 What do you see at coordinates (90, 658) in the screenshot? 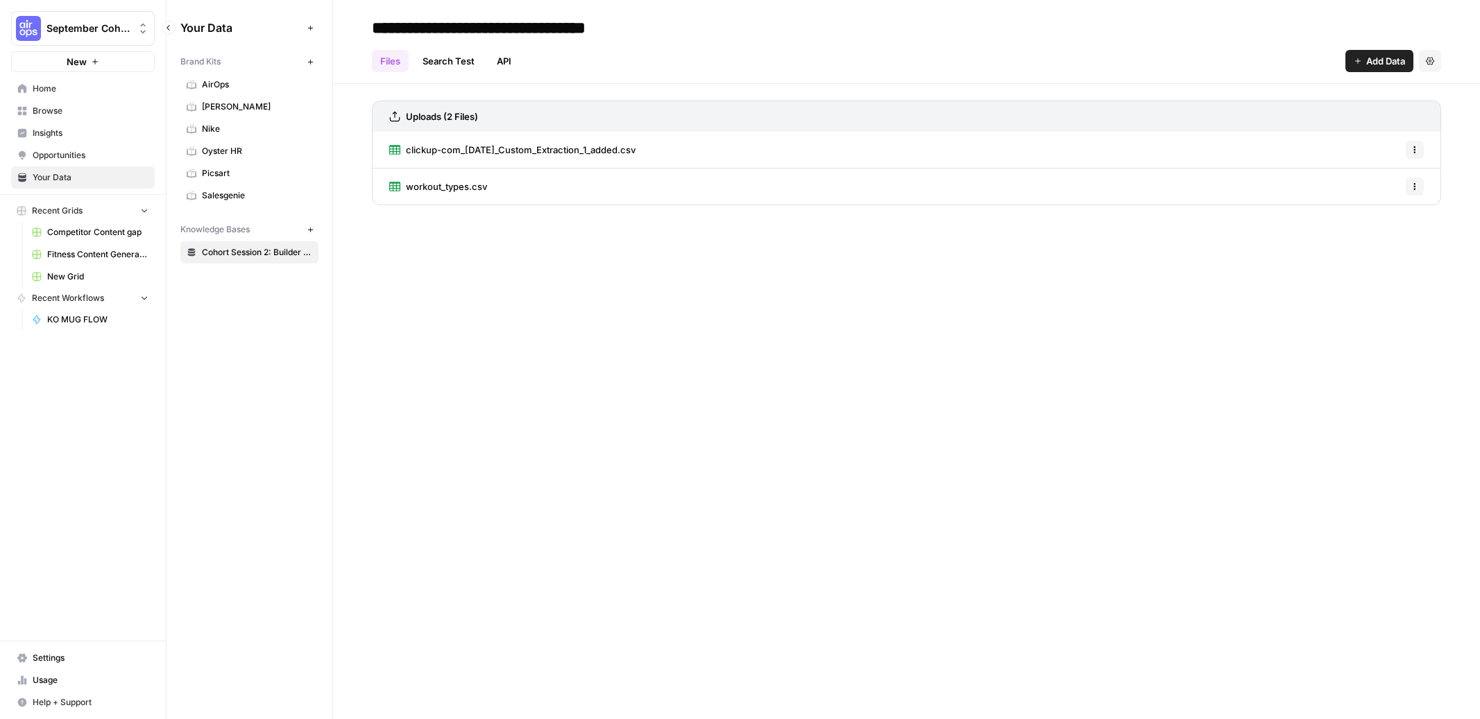
I see `span: Settings` at bounding box center [90, 658].